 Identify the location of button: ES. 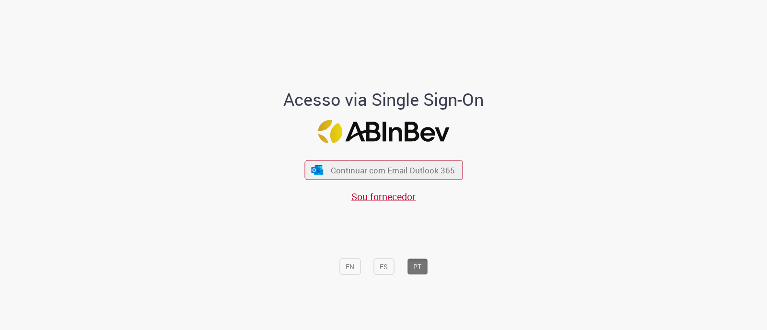
(384, 267).